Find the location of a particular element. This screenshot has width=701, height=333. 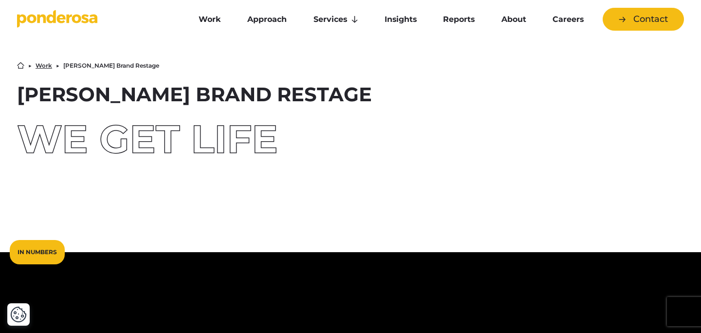

a: Insights is located at coordinates (401, 19).